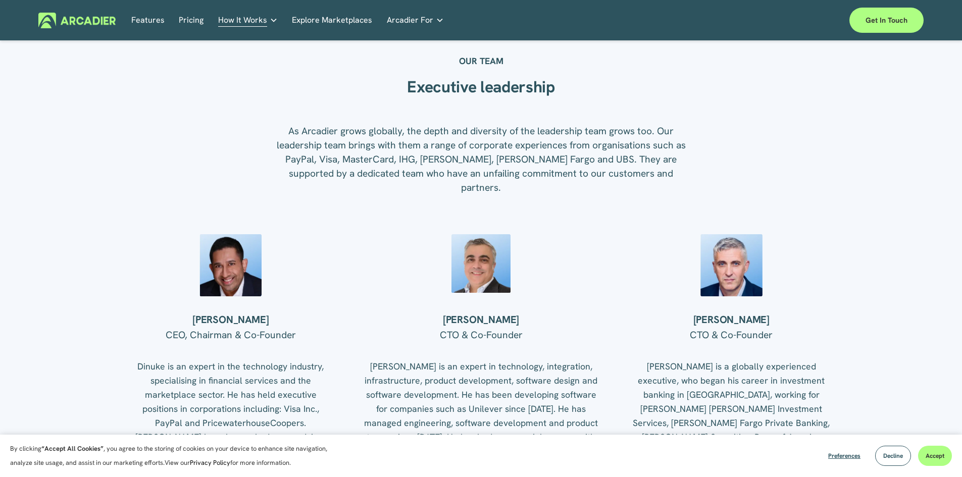 The image size is (962, 477). Describe the element at coordinates (410, 20) in the screenshot. I see `span: Arcadier For` at that location.